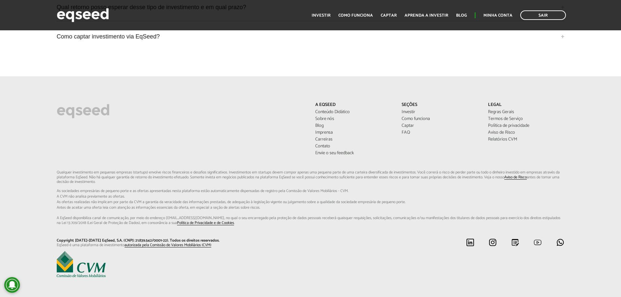 The height and width of the screenshot is (297, 621). I want to click on a: autorizada pela Comissão de Valores Mobiliários (CVM), so click(168, 245).